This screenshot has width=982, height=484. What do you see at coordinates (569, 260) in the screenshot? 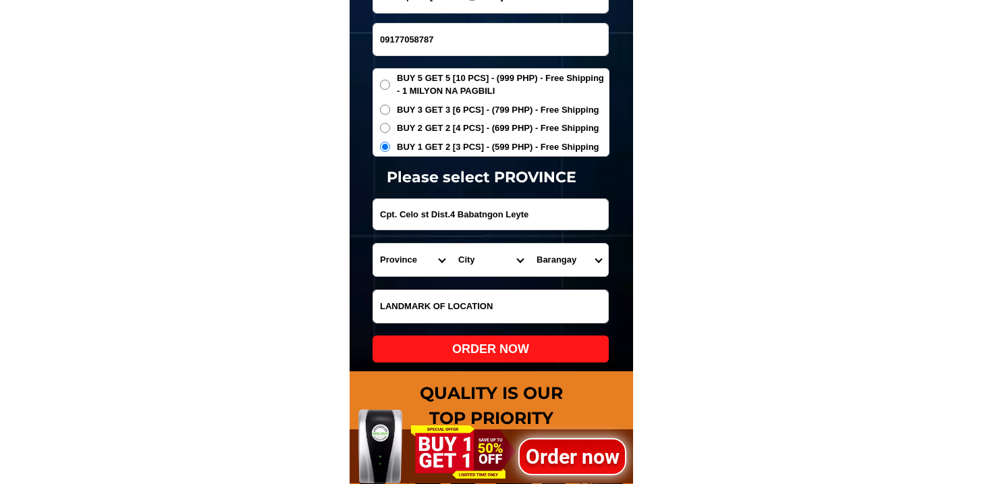
I see `select: Select commune` at bounding box center [569, 260].